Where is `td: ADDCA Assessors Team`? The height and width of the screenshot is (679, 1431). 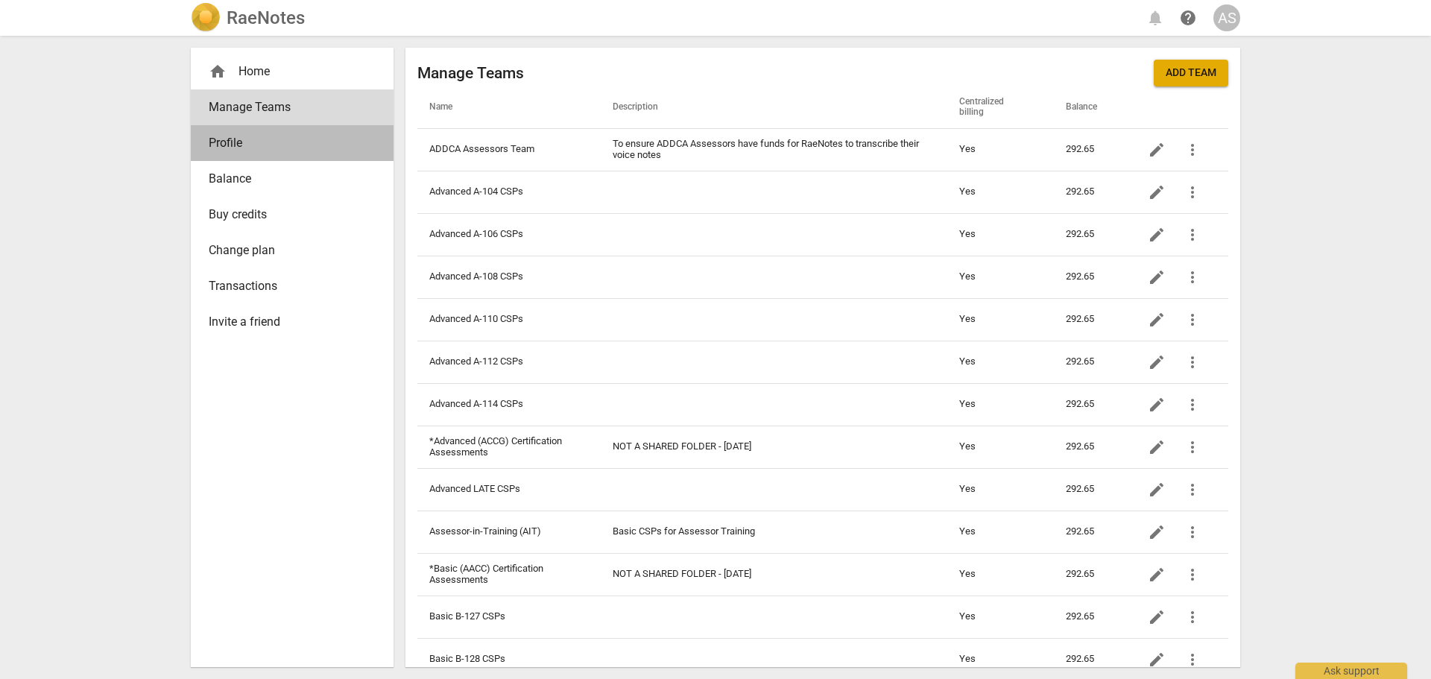
td: ADDCA Assessors Team is located at coordinates (509, 149).